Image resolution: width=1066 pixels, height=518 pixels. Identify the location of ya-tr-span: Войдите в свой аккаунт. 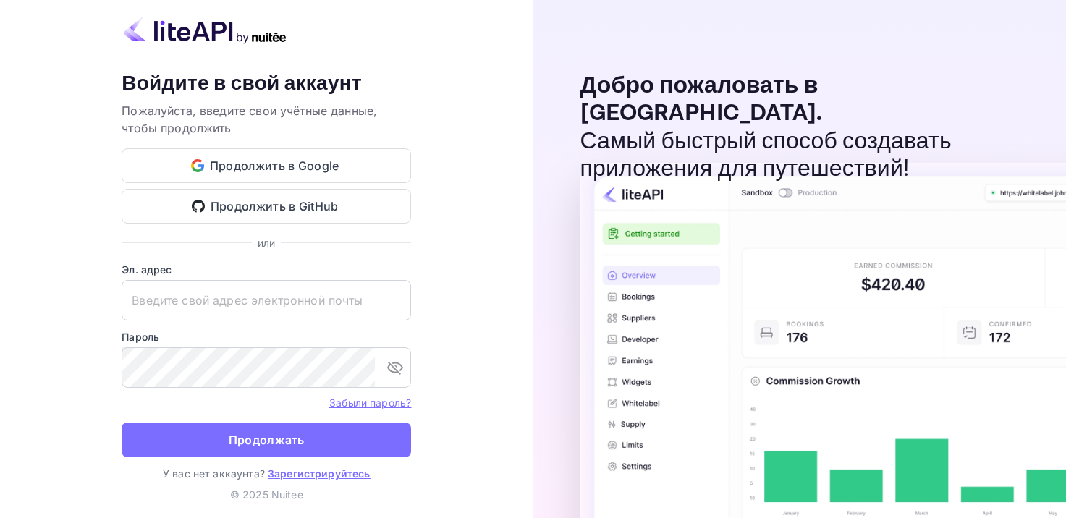
(242, 83).